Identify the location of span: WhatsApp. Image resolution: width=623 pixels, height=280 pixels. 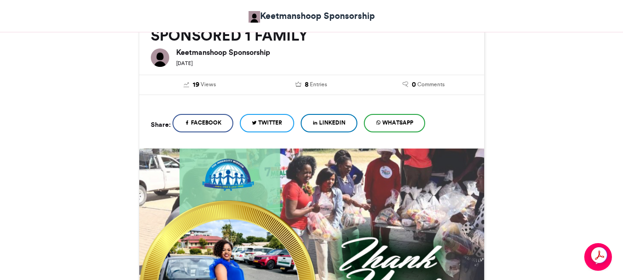
(398, 123).